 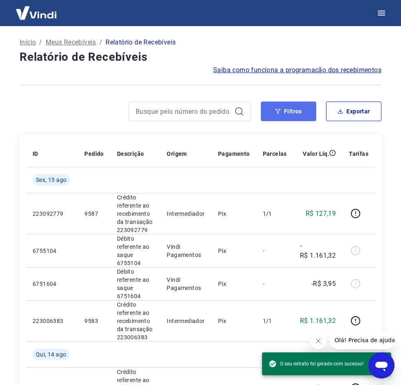 I want to click on p: Relatório de Recebíveis, so click(x=141, y=42).